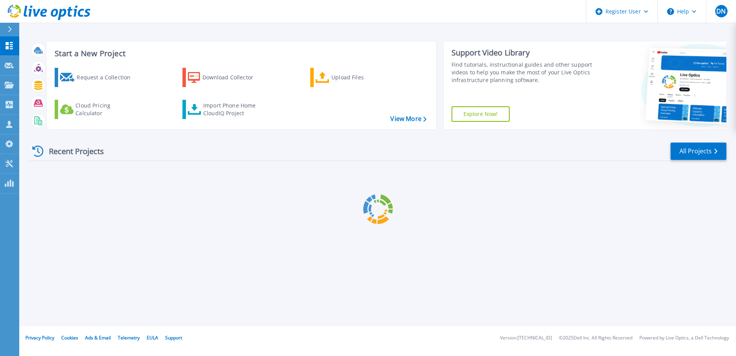 This screenshot has width=736, height=356. Describe the element at coordinates (408, 119) in the screenshot. I see `a: View More` at that location.